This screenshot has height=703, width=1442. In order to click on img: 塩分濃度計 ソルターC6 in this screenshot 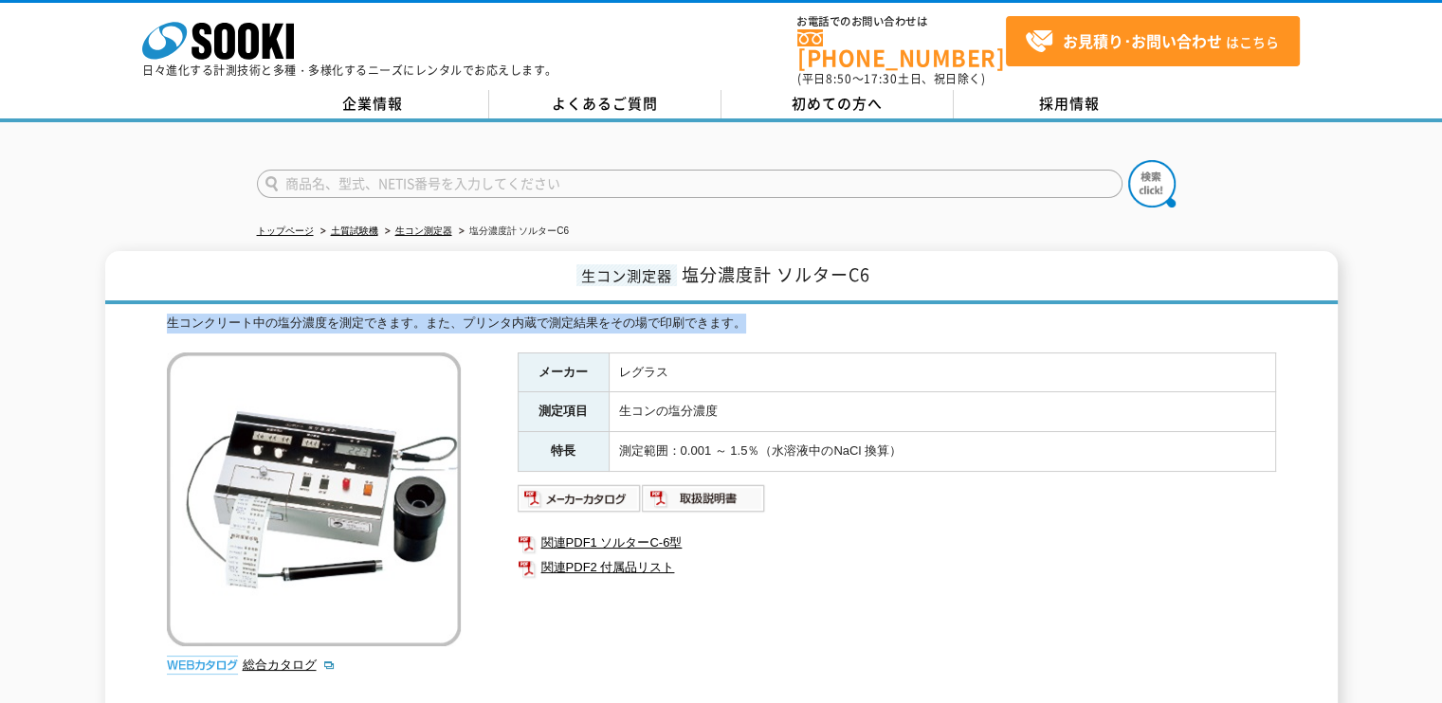, I will do `click(314, 500)`.